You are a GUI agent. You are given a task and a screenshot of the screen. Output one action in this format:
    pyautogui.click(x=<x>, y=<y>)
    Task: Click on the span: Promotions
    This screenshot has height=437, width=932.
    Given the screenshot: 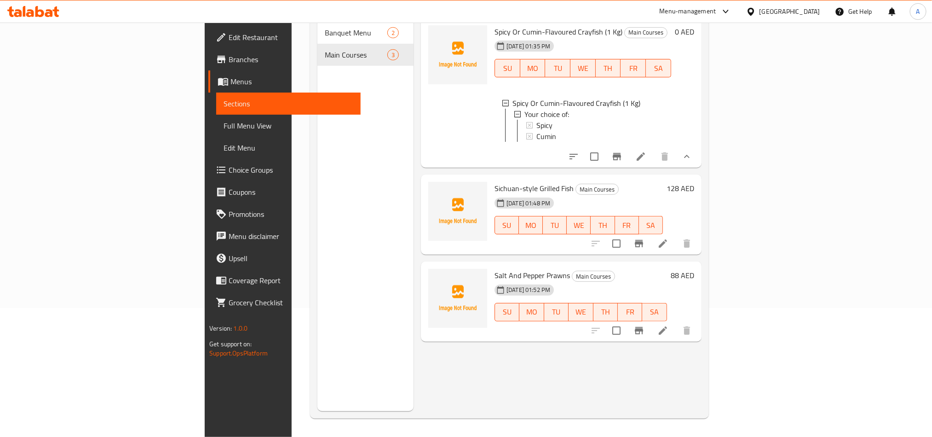 What is the action you would take?
    pyautogui.click(x=291, y=214)
    